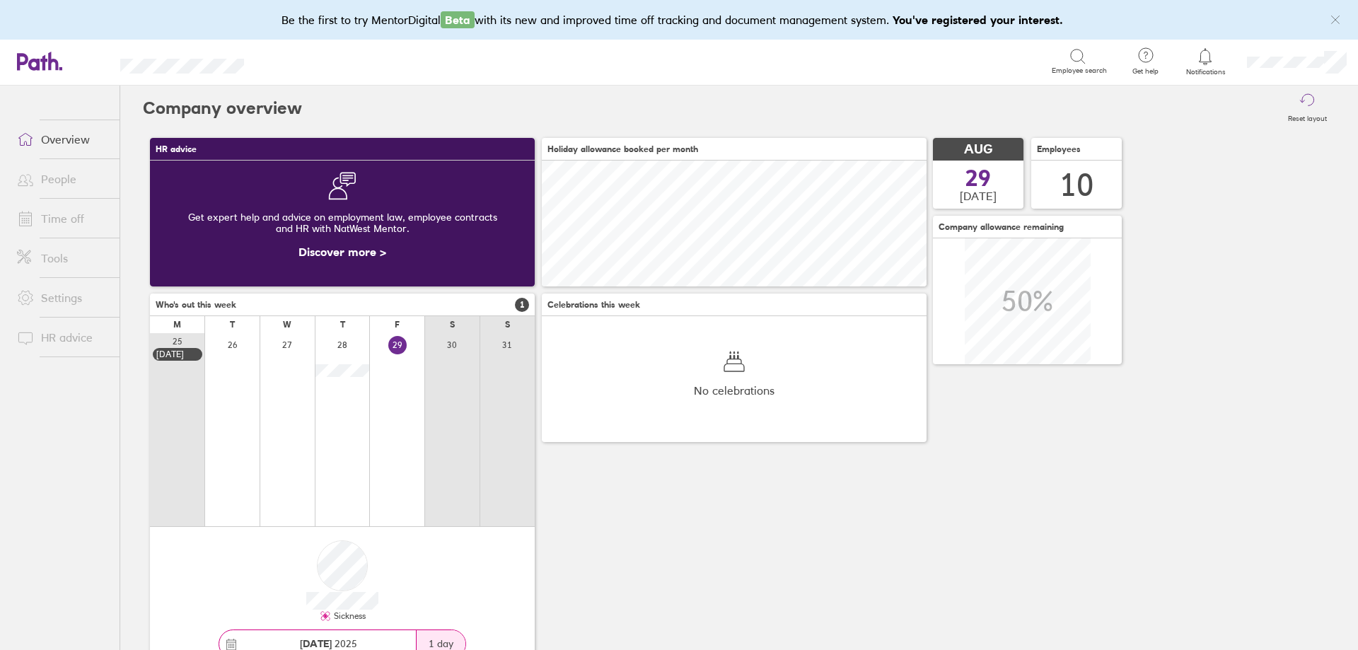 This screenshot has height=650, width=1358. Describe the element at coordinates (622, 149) in the screenshot. I see `span: Holiday allowance booked per month` at that location.